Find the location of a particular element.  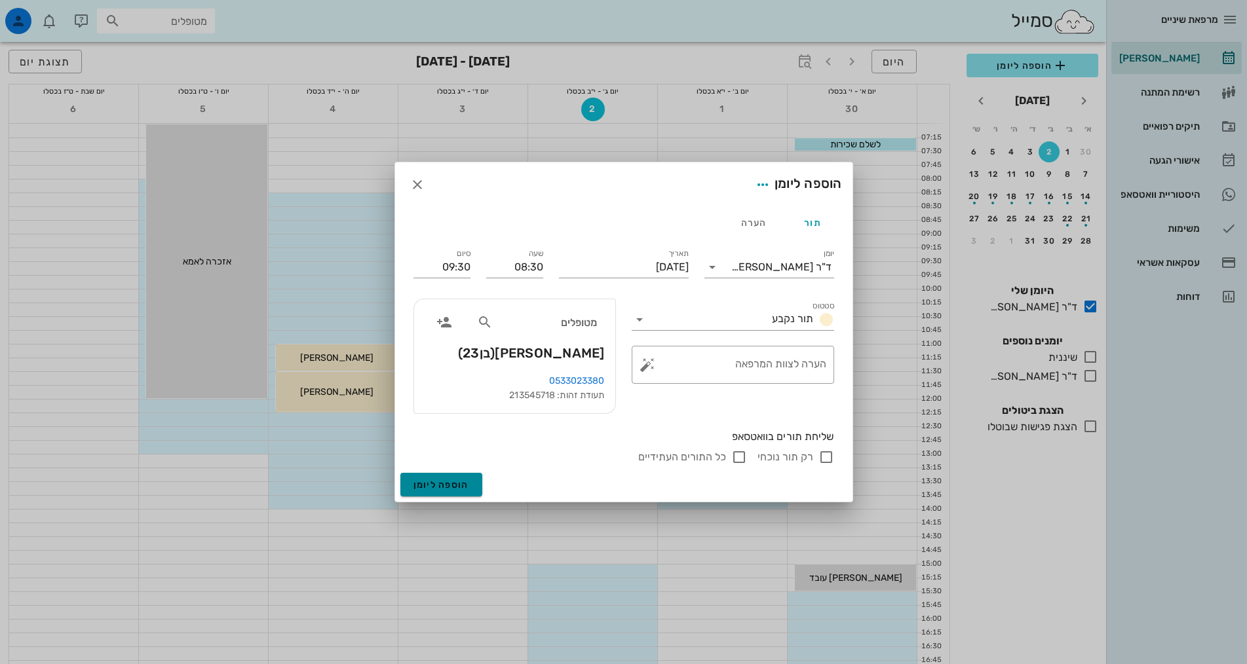

label: סיום is located at coordinates (463, 254).